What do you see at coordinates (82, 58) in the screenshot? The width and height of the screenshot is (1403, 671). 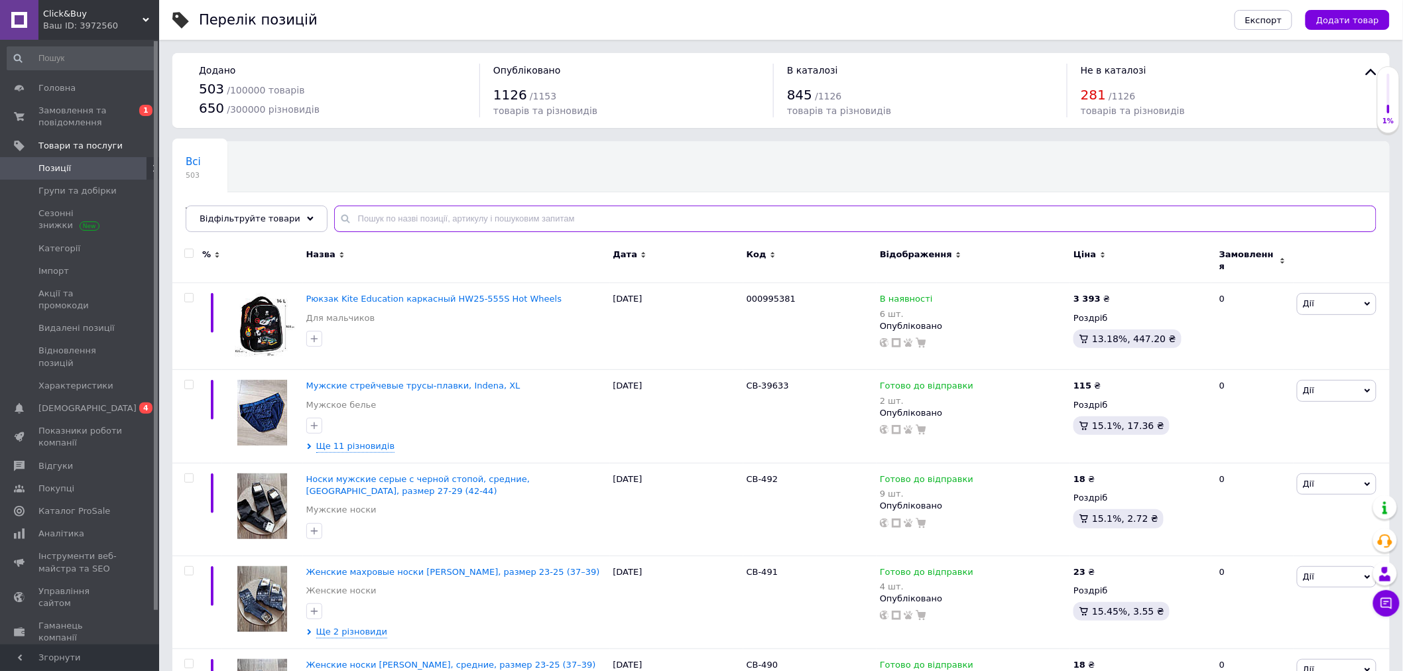 I see `input: Пошук` at bounding box center [82, 58].